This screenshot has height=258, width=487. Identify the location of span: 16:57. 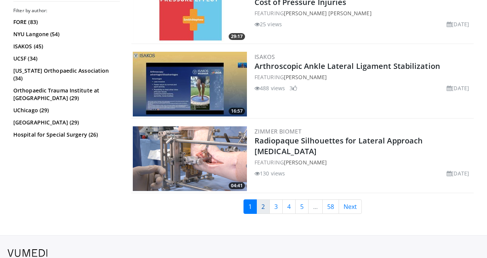
(237, 111).